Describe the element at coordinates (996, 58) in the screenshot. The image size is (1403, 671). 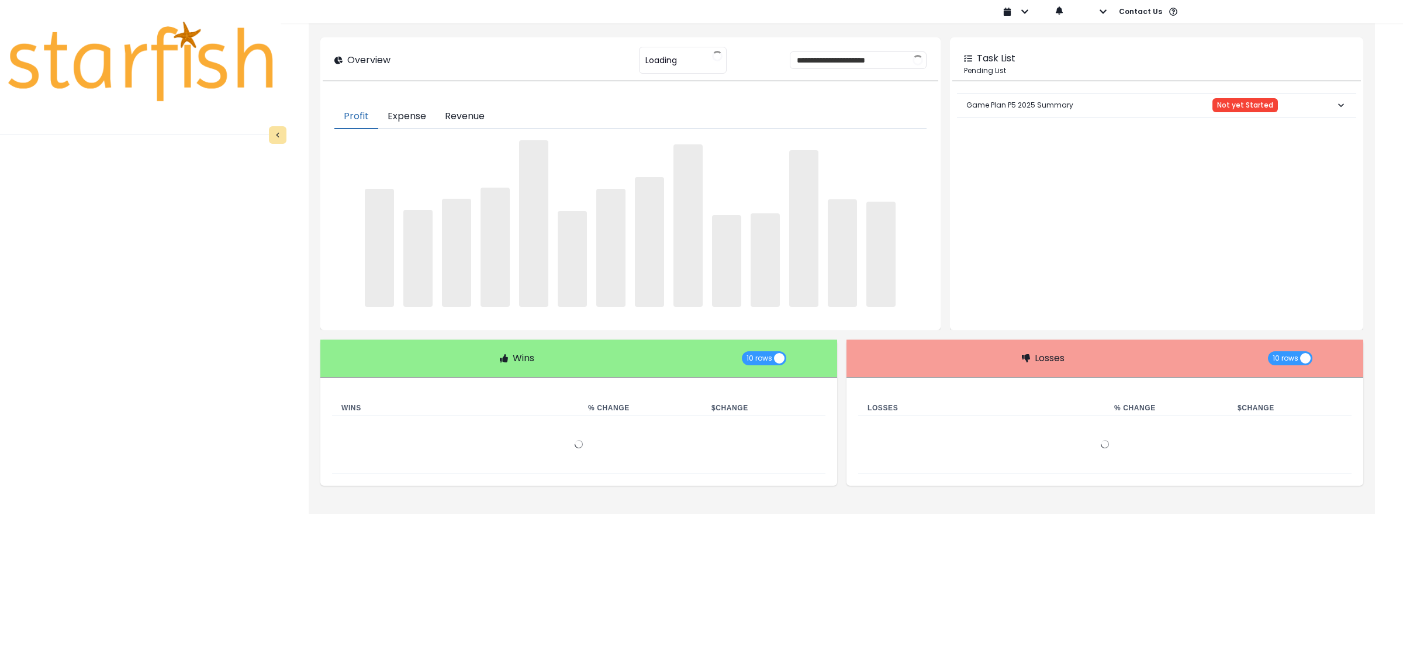
I see `p: Task List` at that location.